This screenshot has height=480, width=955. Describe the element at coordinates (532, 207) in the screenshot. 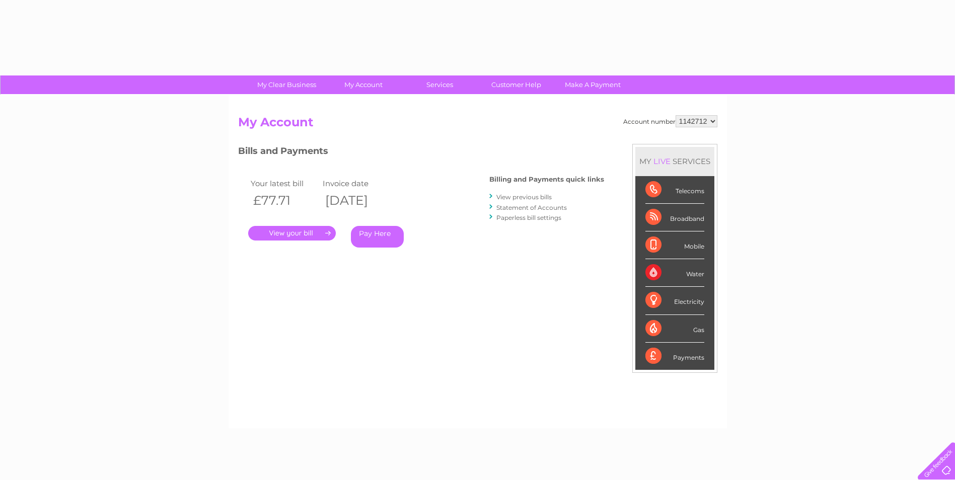

I see `a: Statement of Accounts` at that location.